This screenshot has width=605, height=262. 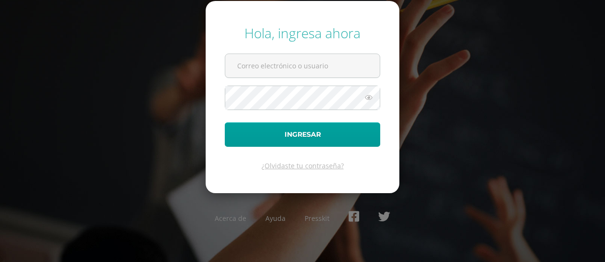 I want to click on div: Hola, ingresa ahora, so click(x=302, y=33).